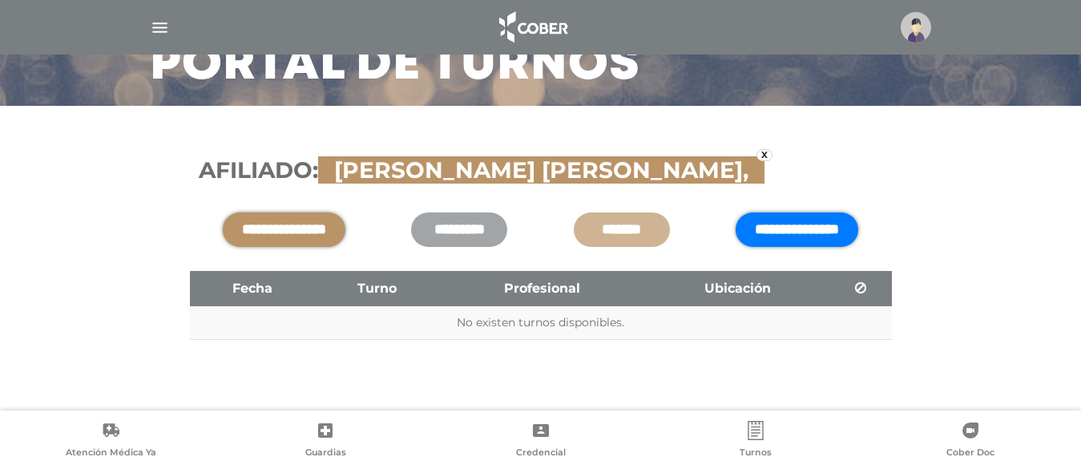 The width and height of the screenshot is (1081, 465). What do you see at coordinates (756, 441) in the screenshot?
I see `a: Turnos` at bounding box center [756, 441].